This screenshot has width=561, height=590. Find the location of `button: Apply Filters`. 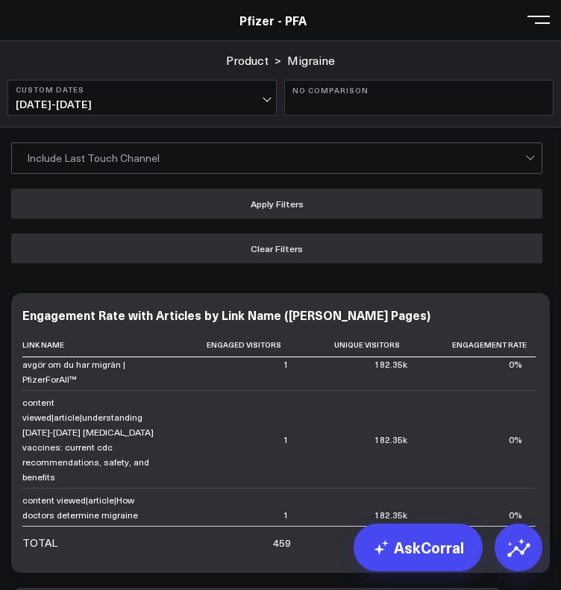

button: Apply Filters is located at coordinates (277, 204).